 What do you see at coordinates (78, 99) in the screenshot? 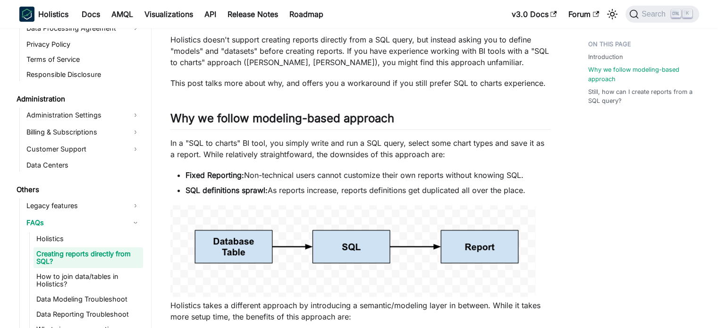
I see `a: Administration` at bounding box center [78, 99].